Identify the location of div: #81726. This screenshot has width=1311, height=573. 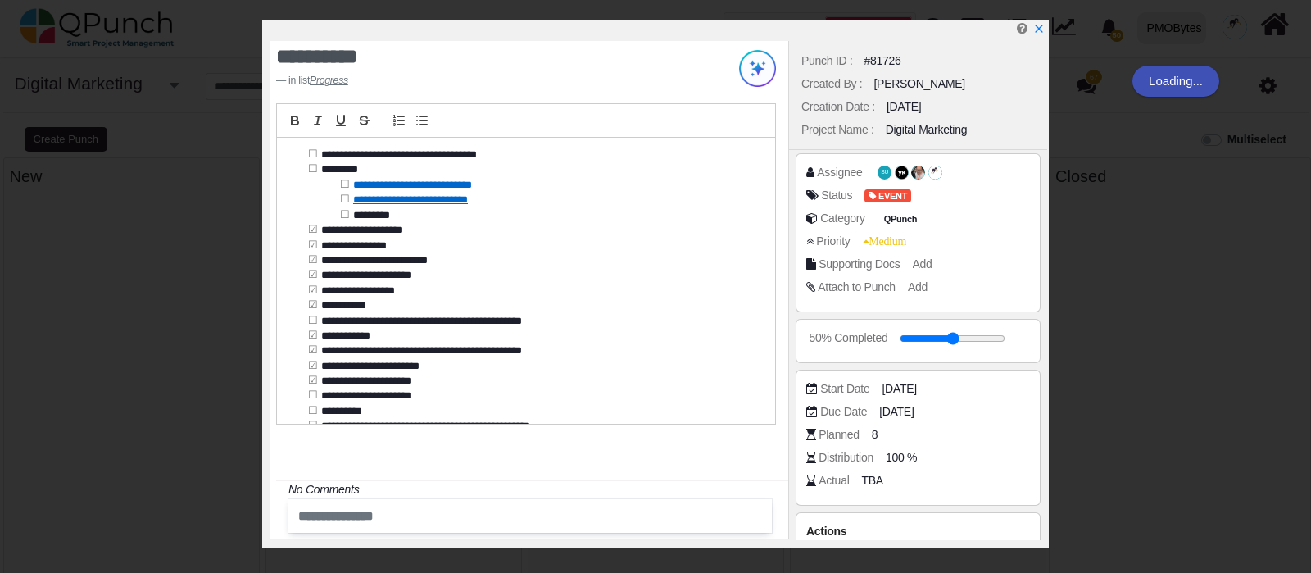
(882, 61).